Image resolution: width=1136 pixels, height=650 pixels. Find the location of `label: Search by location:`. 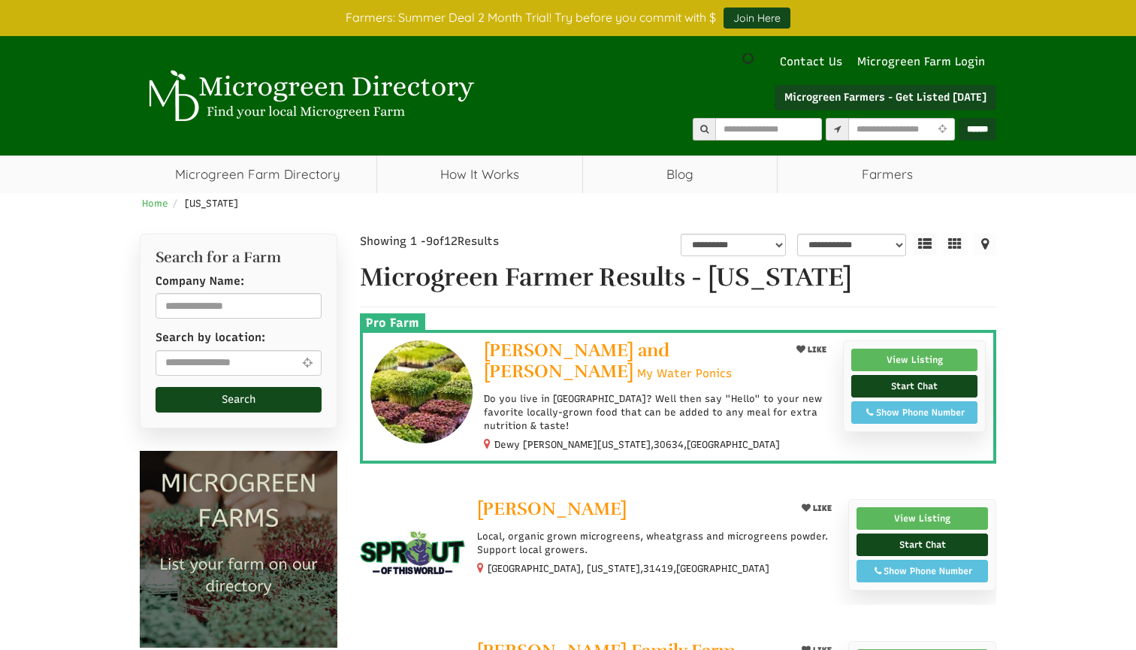

label: Search by location: is located at coordinates (210, 337).